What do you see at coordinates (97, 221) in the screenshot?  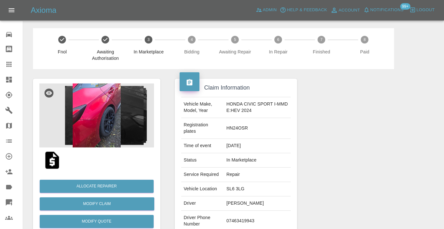 I see `button: Modify Quote` at bounding box center [97, 221].